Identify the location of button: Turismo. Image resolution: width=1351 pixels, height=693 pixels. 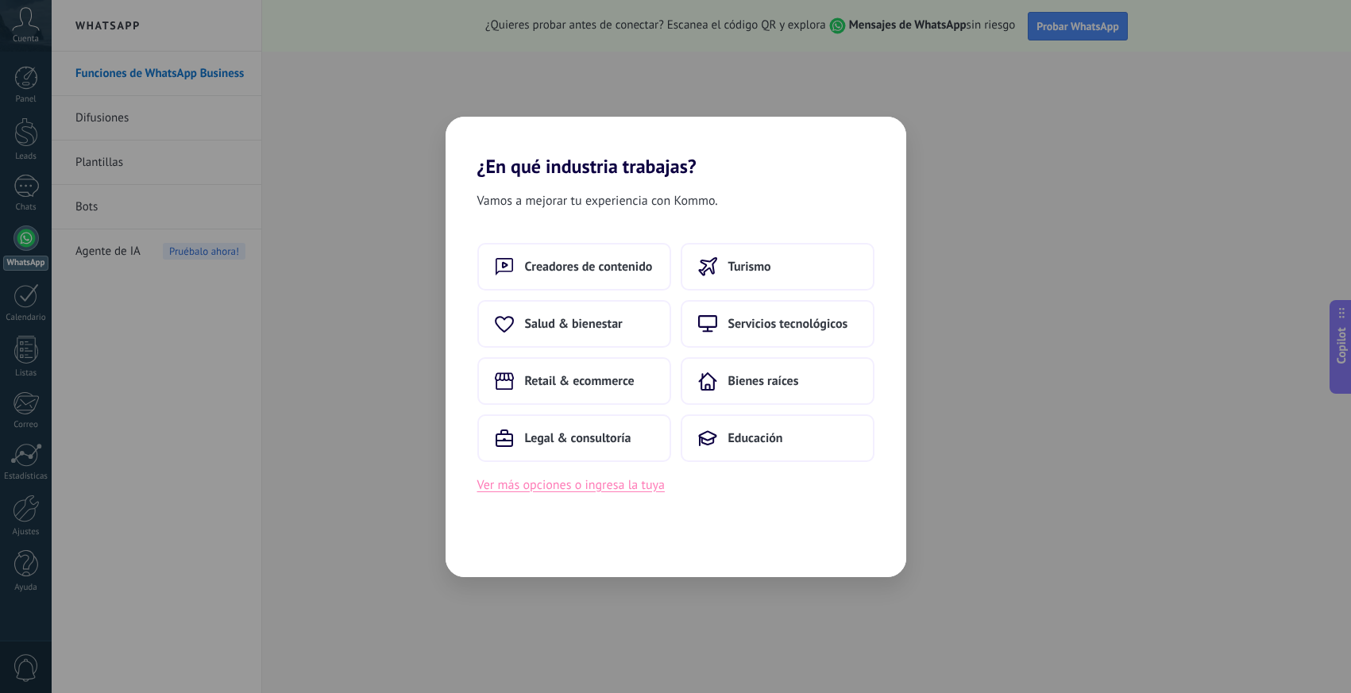
(777, 267).